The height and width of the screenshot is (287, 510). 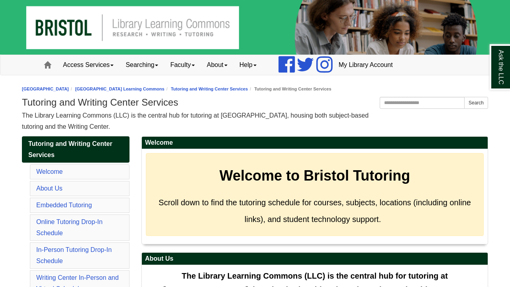 I want to click on a: Faculty, so click(x=182, y=65).